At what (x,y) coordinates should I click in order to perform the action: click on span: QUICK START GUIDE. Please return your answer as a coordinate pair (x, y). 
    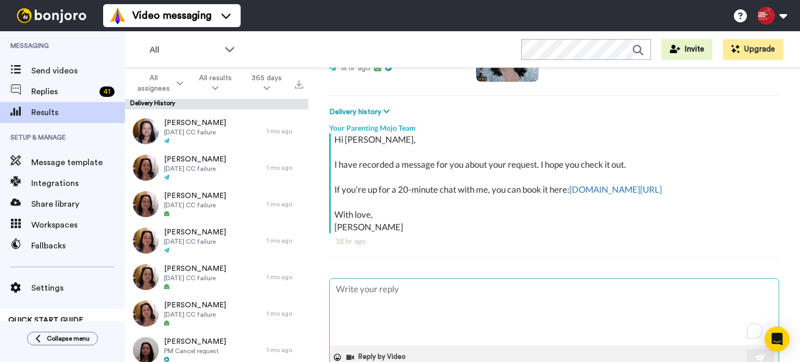
    Looking at the image, I should click on (46, 320).